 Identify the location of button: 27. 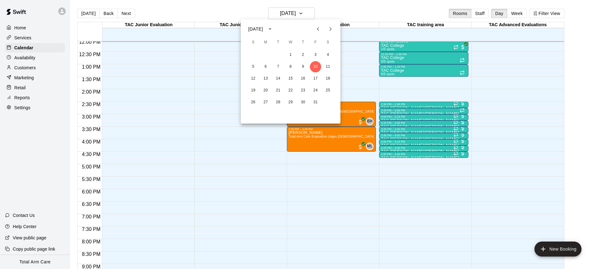
(266, 102).